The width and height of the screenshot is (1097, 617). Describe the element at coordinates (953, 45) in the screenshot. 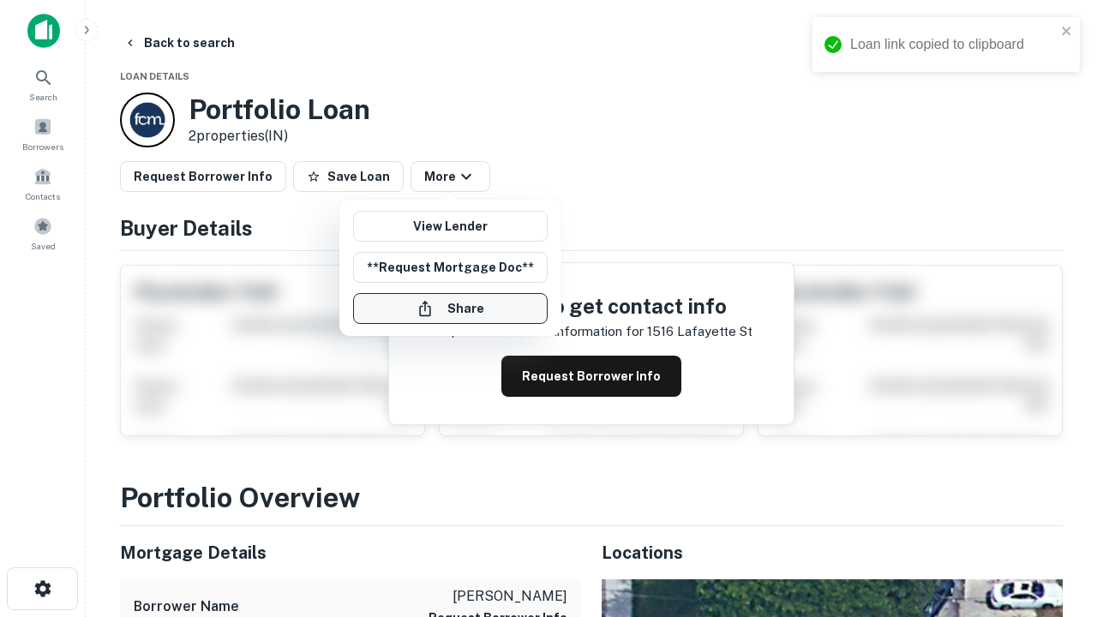

I see `div: Loan link copied to clipboard` at that location.